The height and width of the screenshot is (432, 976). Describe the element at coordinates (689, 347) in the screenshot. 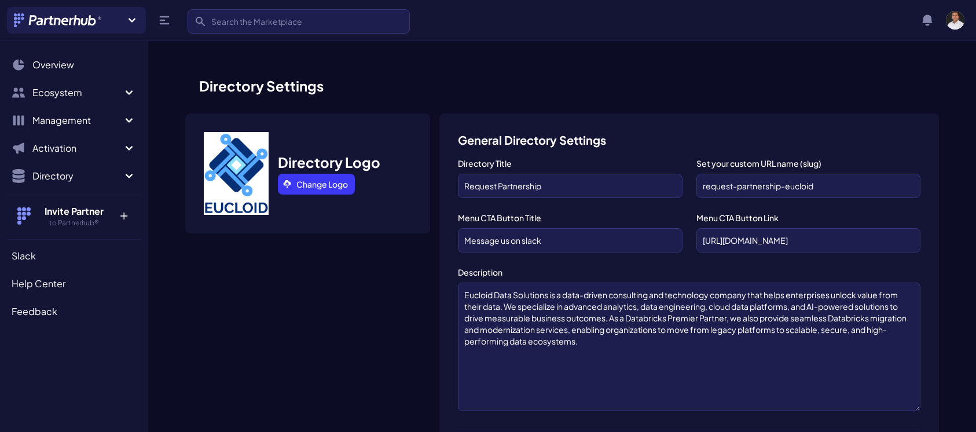

I see `textarea: Eucloid Data Solutions is a data-driven consulting and technology company that helps enterprises ...` at that location.